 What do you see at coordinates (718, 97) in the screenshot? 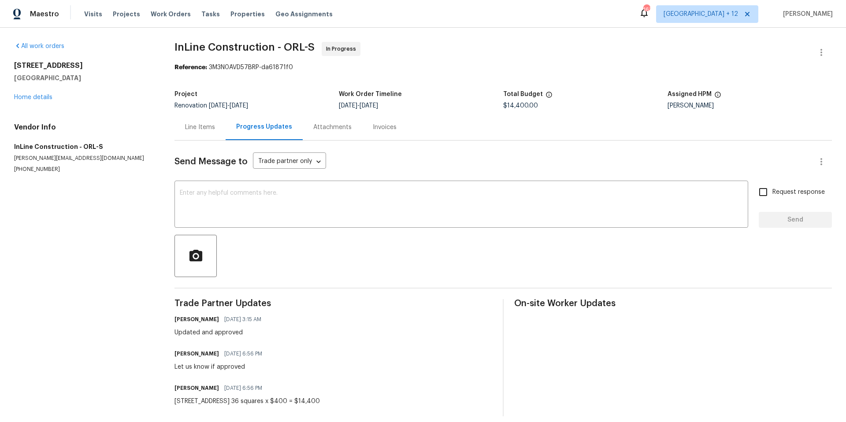
I see `span: The hpm assigned to this work order.` at bounding box center [718, 97].